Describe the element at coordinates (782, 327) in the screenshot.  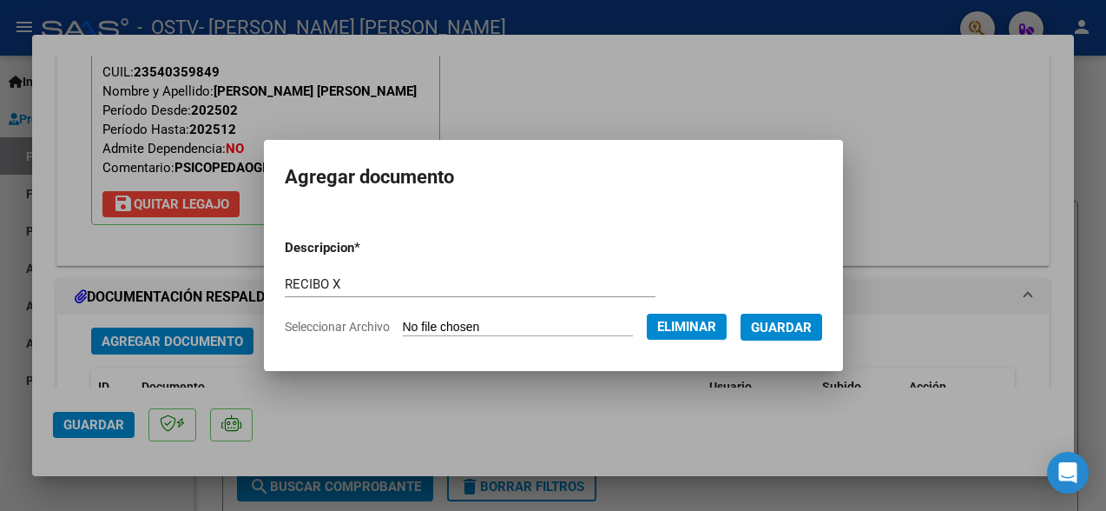
I see `button: Guardar` at that location.